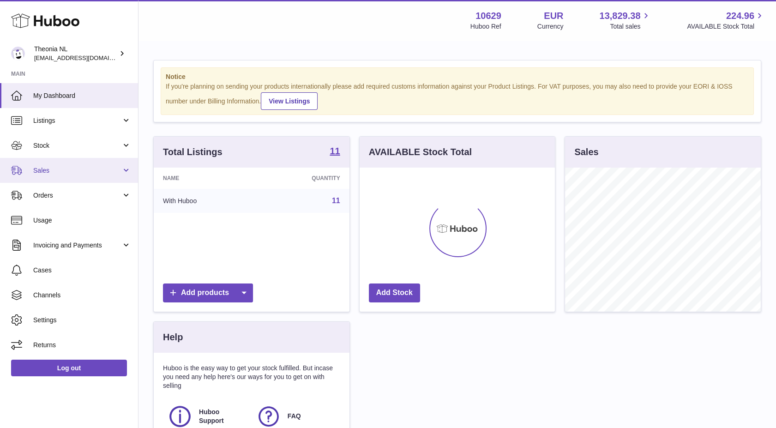 This screenshot has height=428, width=776. I want to click on div: Currency, so click(550, 26).